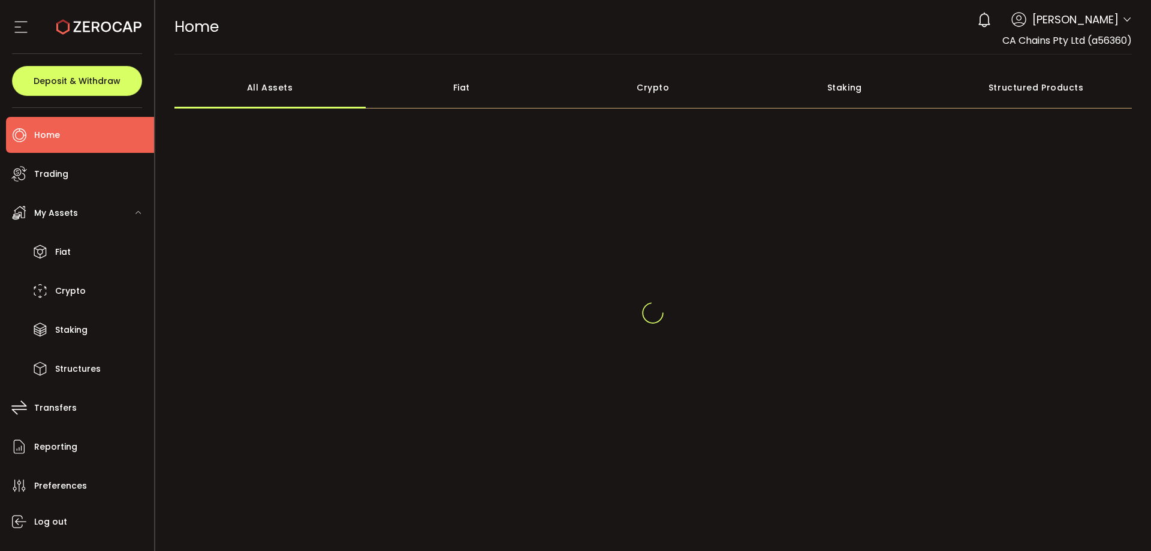 The width and height of the screenshot is (1151, 551). Describe the element at coordinates (1067, 40) in the screenshot. I see `span: CA Chains Pty Ltd (a56360)` at that location.